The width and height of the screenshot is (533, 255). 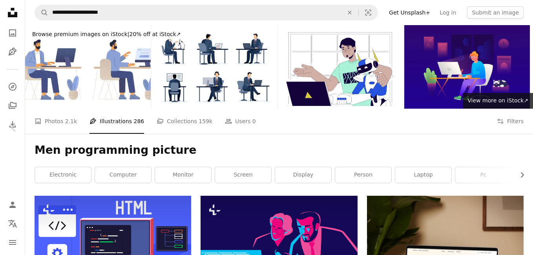 What do you see at coordinates (467, 67) in the screenshot?
I see `img: Designer Works at Home` at bounding box center [467, 67].